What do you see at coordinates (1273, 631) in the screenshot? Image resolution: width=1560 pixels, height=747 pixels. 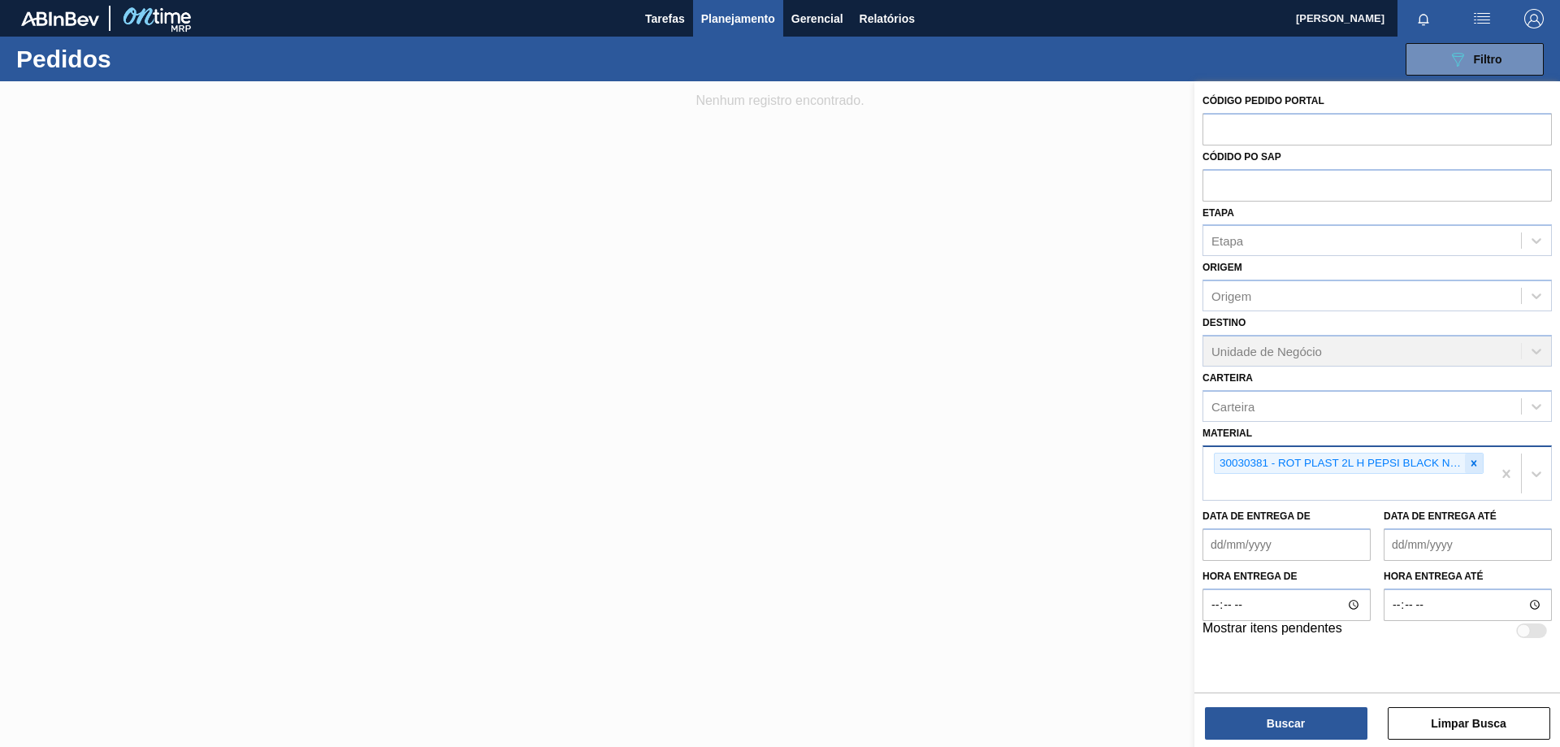 I see `label: Mostrar itens pendentes` at bounding box center [1273, 631].